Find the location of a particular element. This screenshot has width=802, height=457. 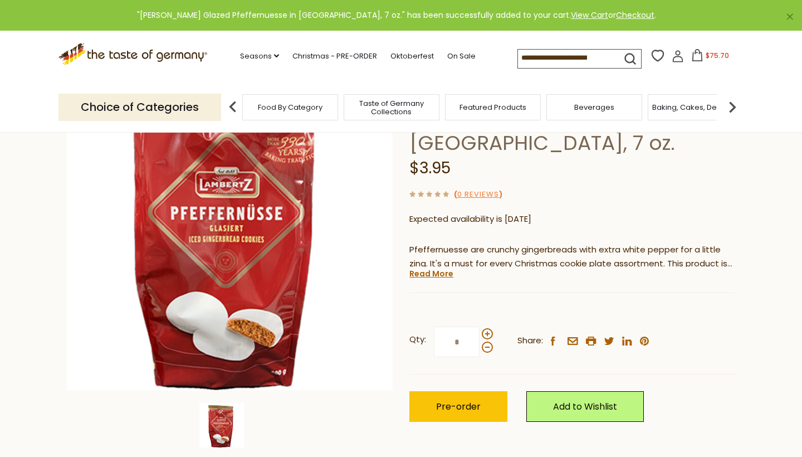

img: previous arrow is located at coordinates (233, 107).